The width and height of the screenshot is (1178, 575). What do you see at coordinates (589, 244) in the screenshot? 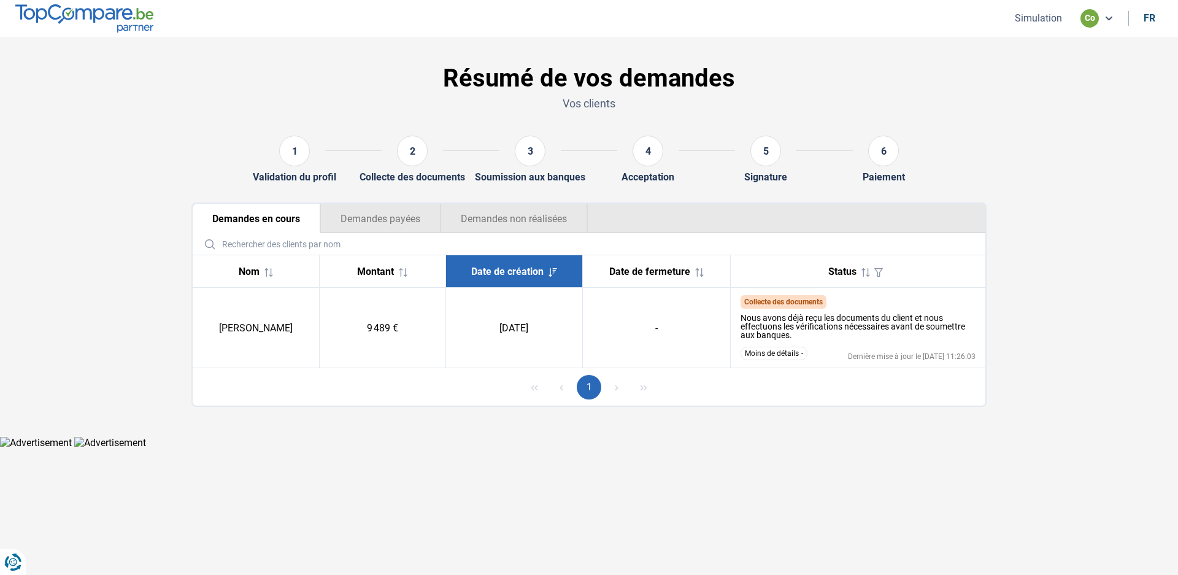
I see `input: Rechercher des clients par nom` at bounding box center [589, 244].